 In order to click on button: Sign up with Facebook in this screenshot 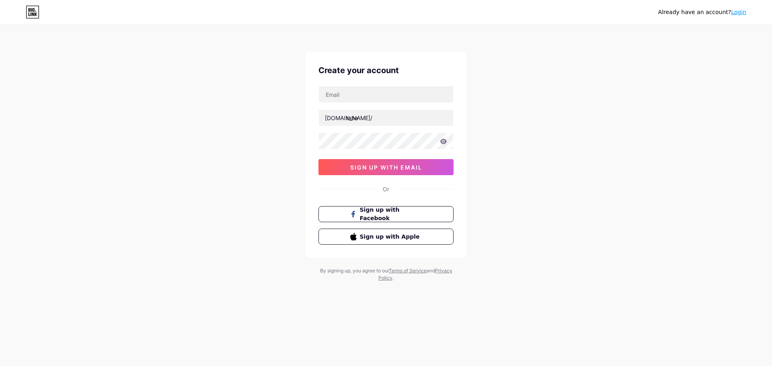, I will do `click(386, 214)`.